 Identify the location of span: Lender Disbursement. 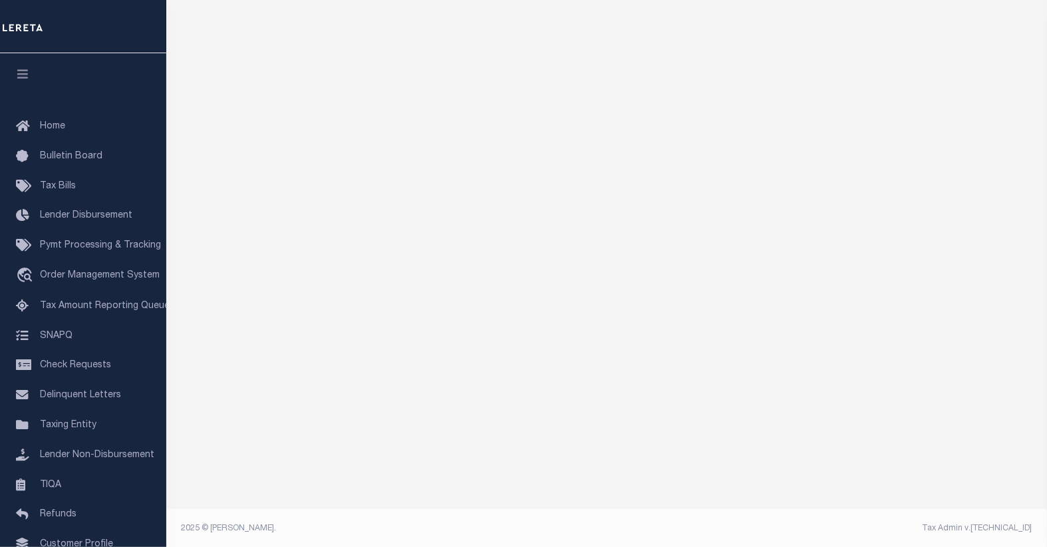
(86, 216).